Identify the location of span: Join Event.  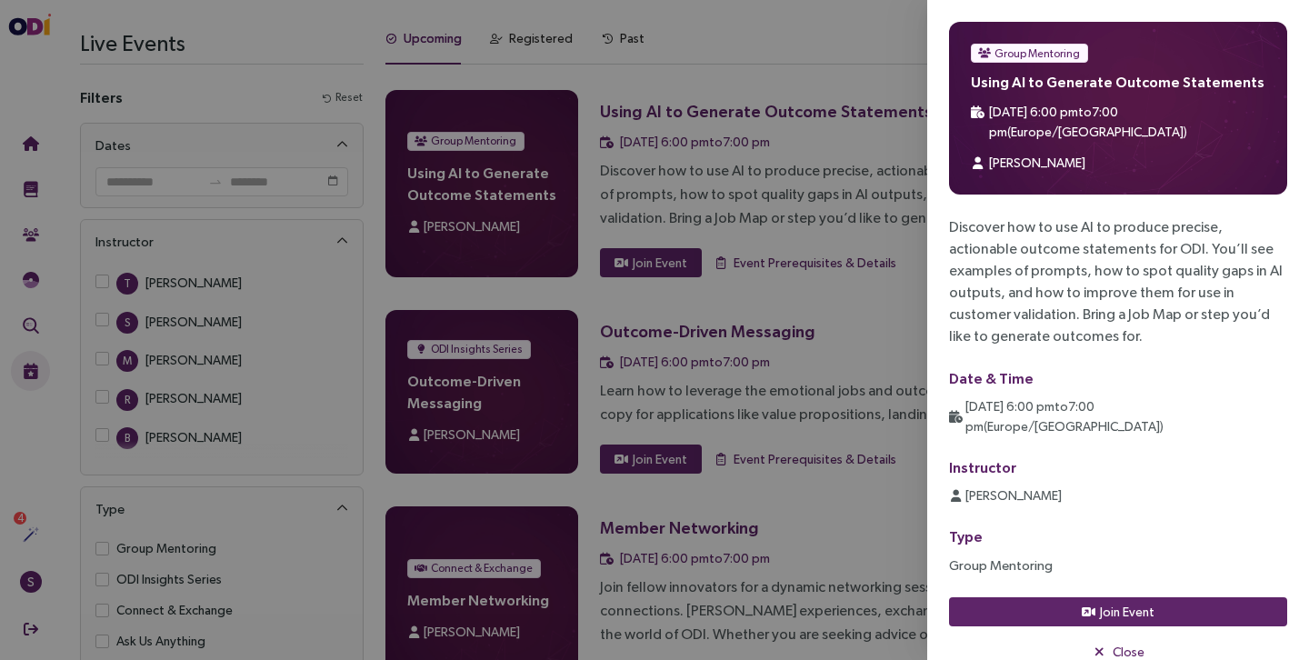
(1127, 612).